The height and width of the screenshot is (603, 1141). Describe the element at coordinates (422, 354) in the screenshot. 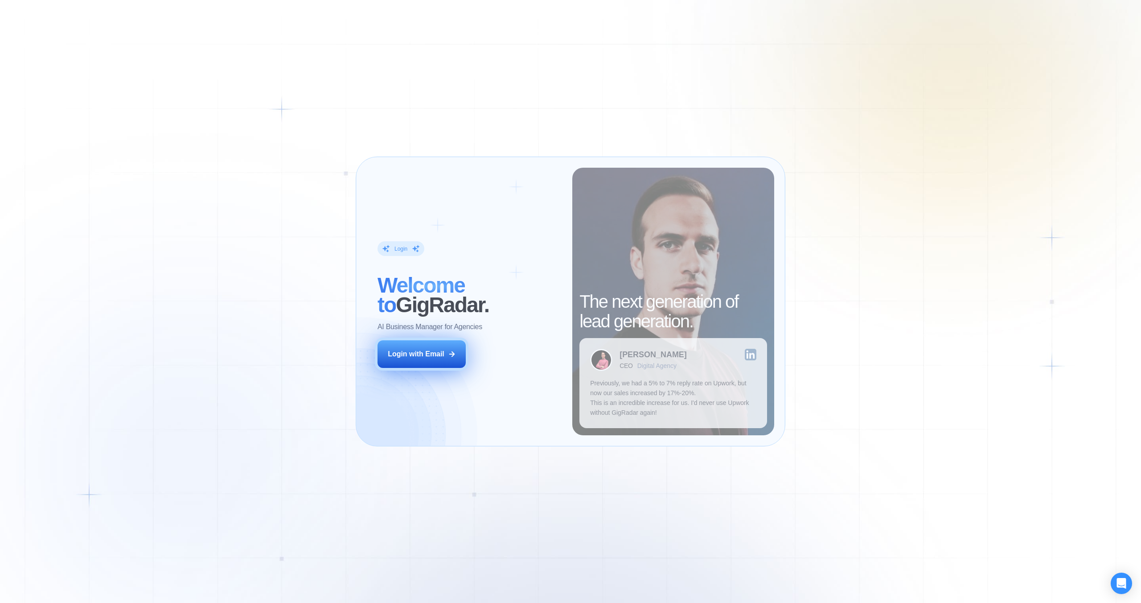

I see `button: Login with Email` at that location.